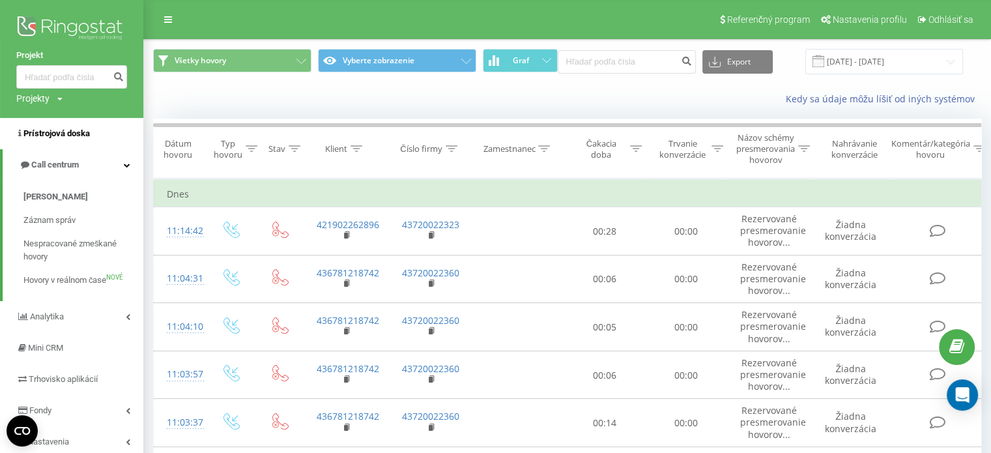 The image size is (991, 453). Describe the element at coordinates (604, 326) in the screenshot. I see `font: 00:05` at that location.